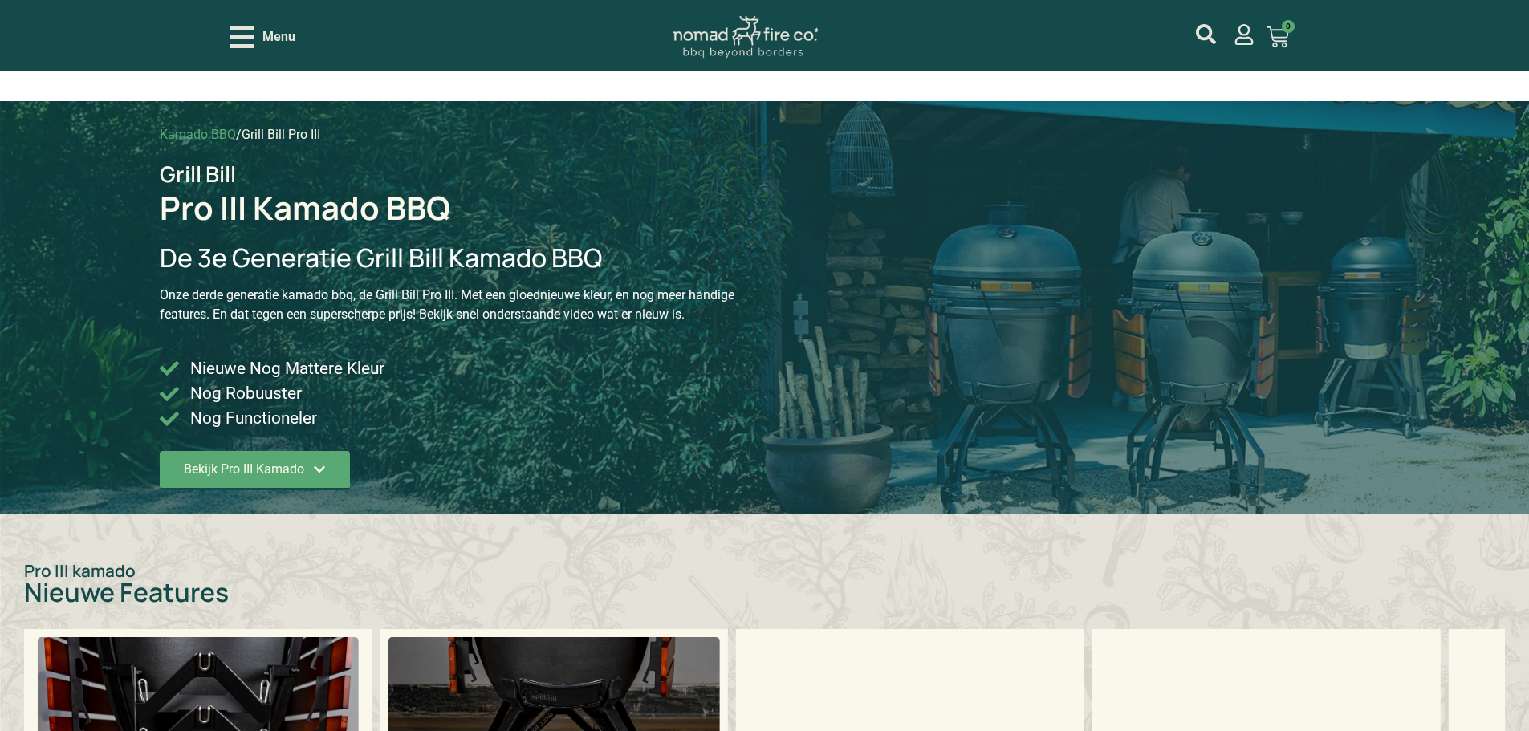  I want to click on p: Onze derde generatie kamado bbq, de Grill Bill Pro III. Met een gloednieuwe kleur, en nog meer ha..., so click(462, 305).